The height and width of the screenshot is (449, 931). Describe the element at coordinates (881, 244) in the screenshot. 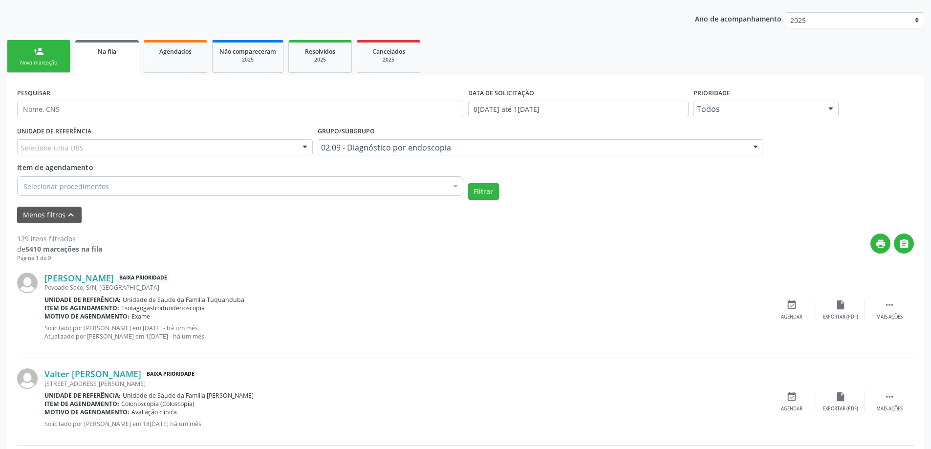

I see `i: print` at that location.